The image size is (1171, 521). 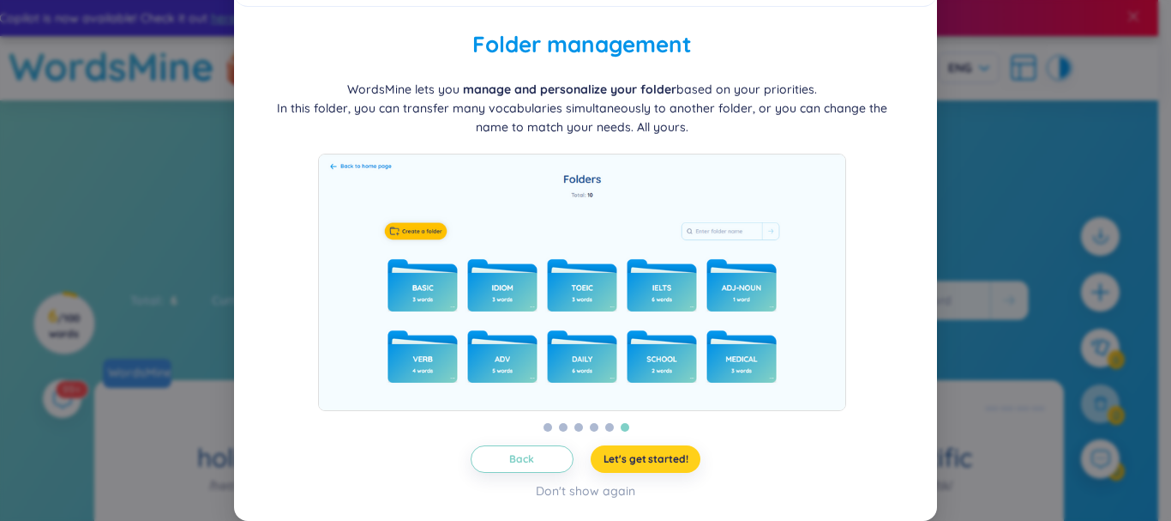 I want to click on button: 2, so click(x=563, y=427).